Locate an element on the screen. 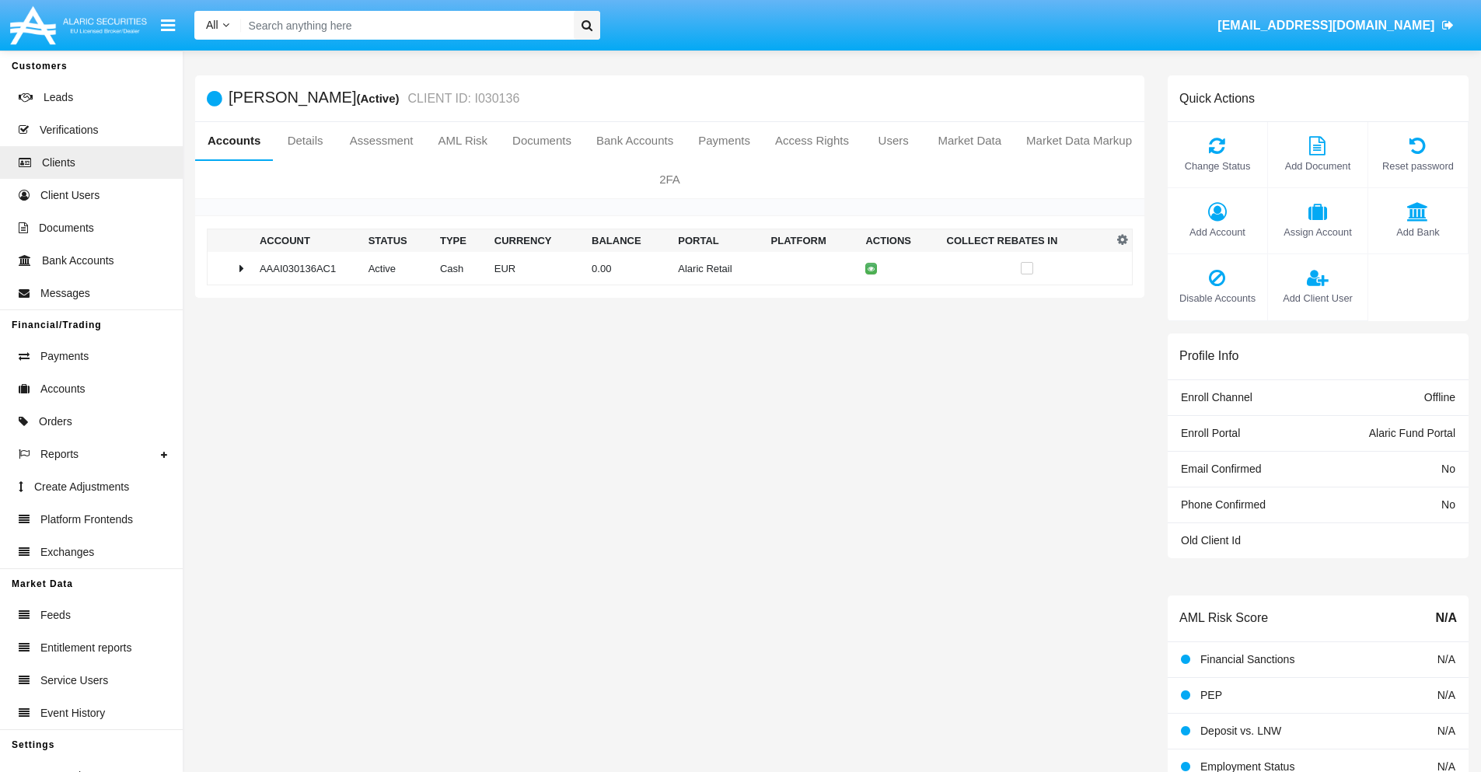  span: Phone Confirmed is located at coordinates (1223, 504).